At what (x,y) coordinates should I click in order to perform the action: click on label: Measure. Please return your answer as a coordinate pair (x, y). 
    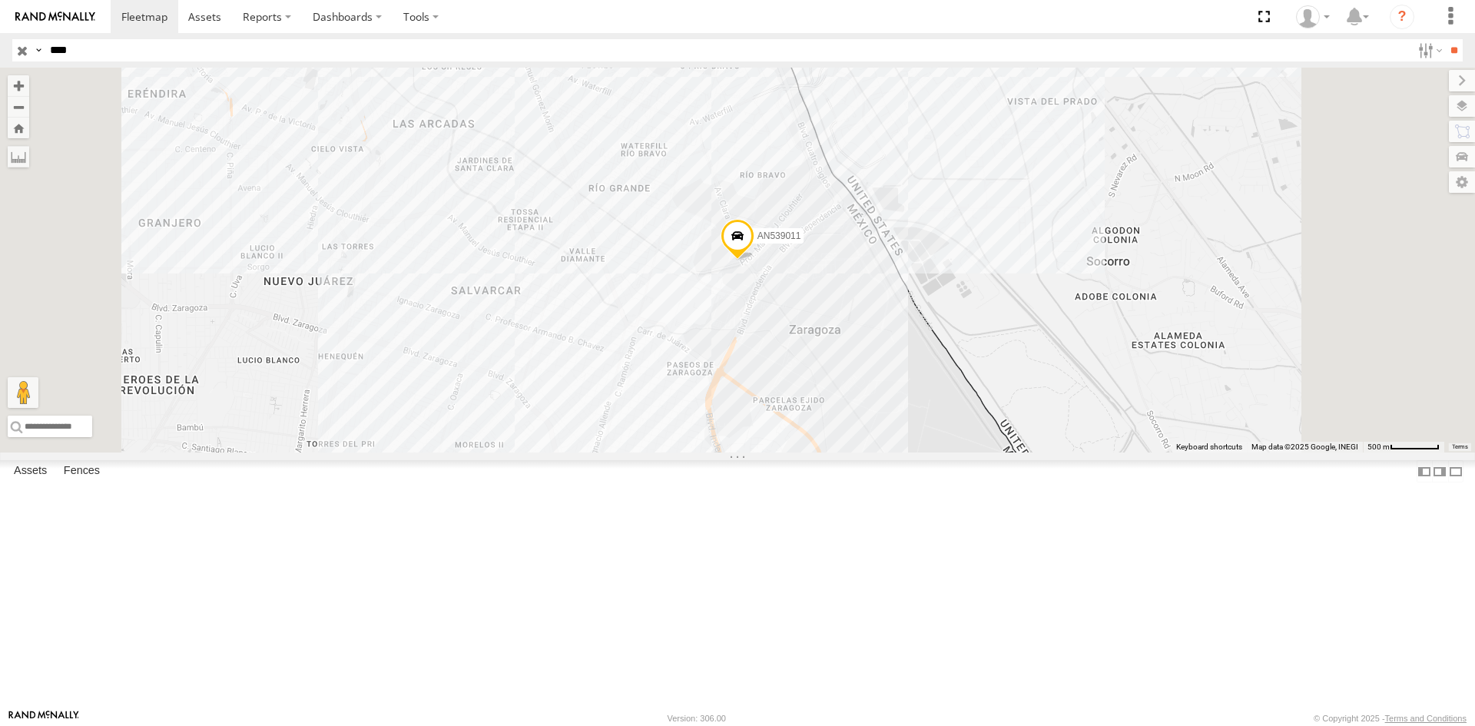
    Looking at the image, I should click on (18, 157).